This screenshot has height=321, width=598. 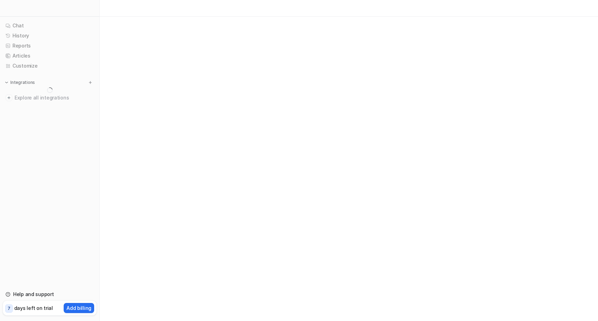 I want to click on p: Integrations, so click(x=23, y=82).